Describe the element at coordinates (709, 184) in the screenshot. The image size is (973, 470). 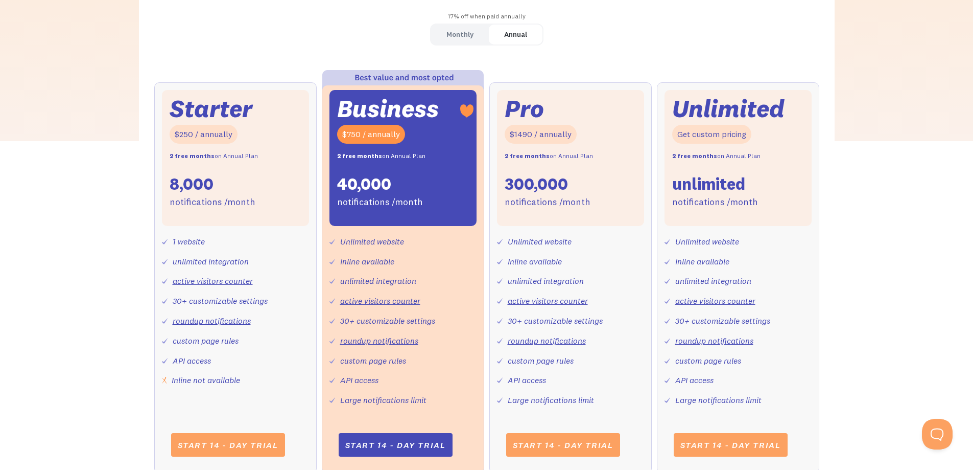
I see `div: unlimited` at that location.